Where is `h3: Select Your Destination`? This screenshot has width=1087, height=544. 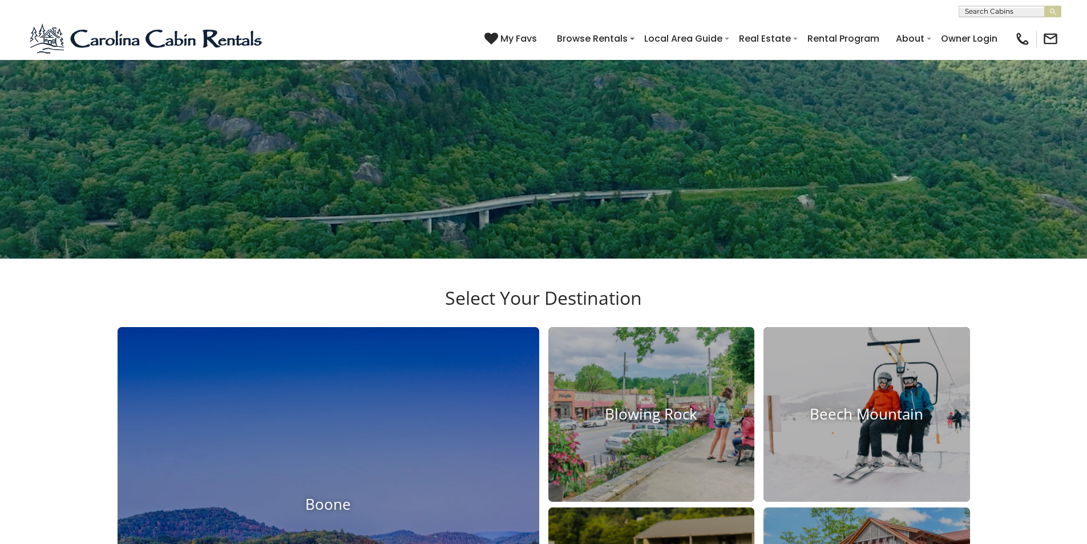 h3: Select Your Destination is located at coordinates (544, 307).